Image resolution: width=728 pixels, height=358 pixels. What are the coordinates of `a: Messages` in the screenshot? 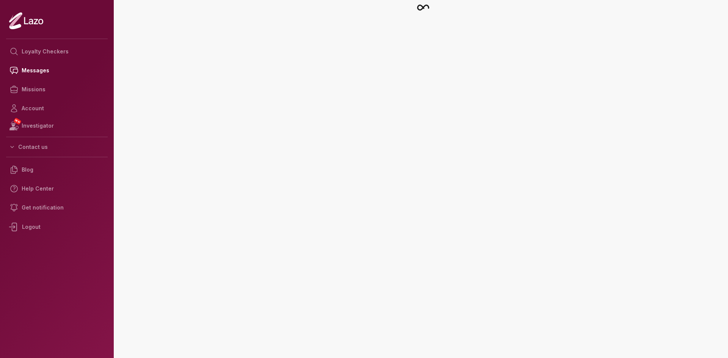 It's located at (57, 70).